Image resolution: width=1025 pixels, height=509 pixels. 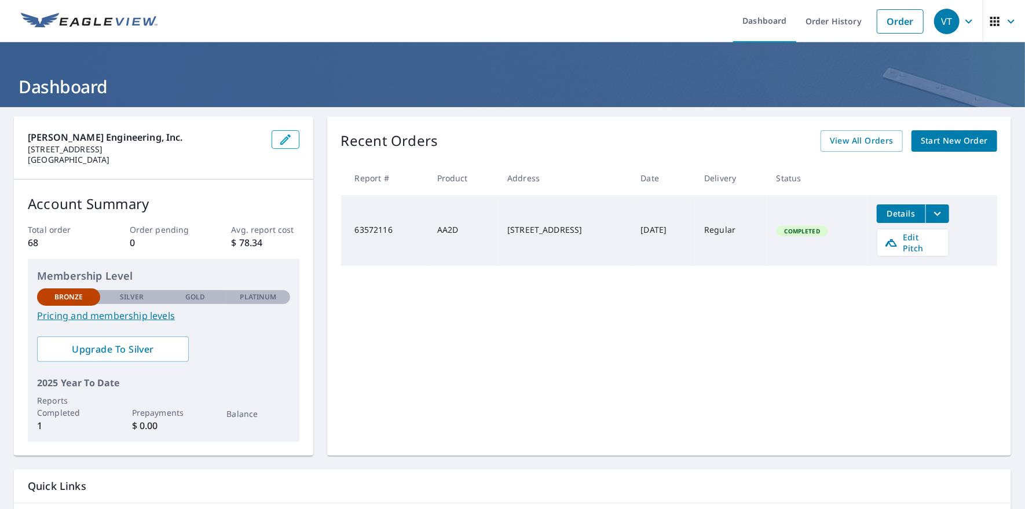 I want to click on p: Recent Orders, so click(x=390, y=141).